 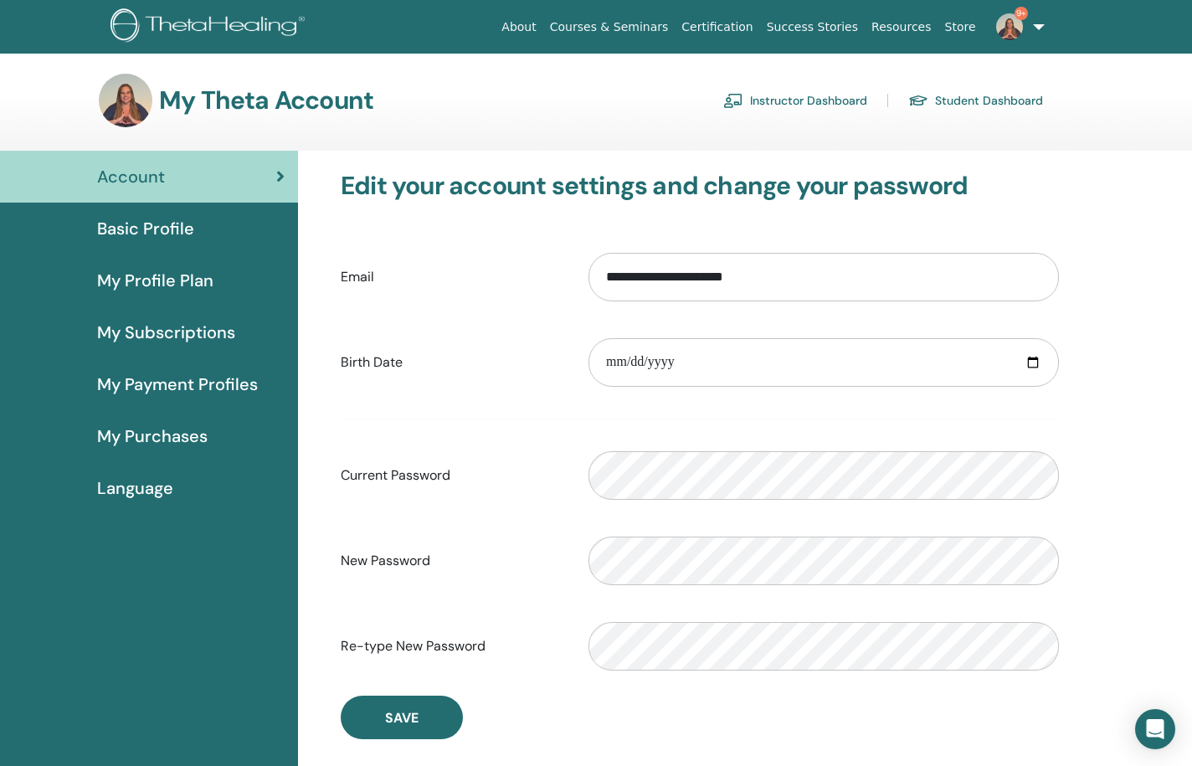 I want to click on label: Re-type New Password, so click(x=452, y=646).